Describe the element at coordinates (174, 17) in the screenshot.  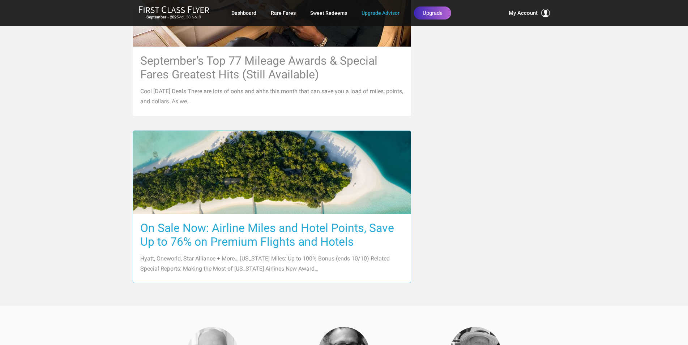
I see `small: Vol. 30 No. 9` at that location.